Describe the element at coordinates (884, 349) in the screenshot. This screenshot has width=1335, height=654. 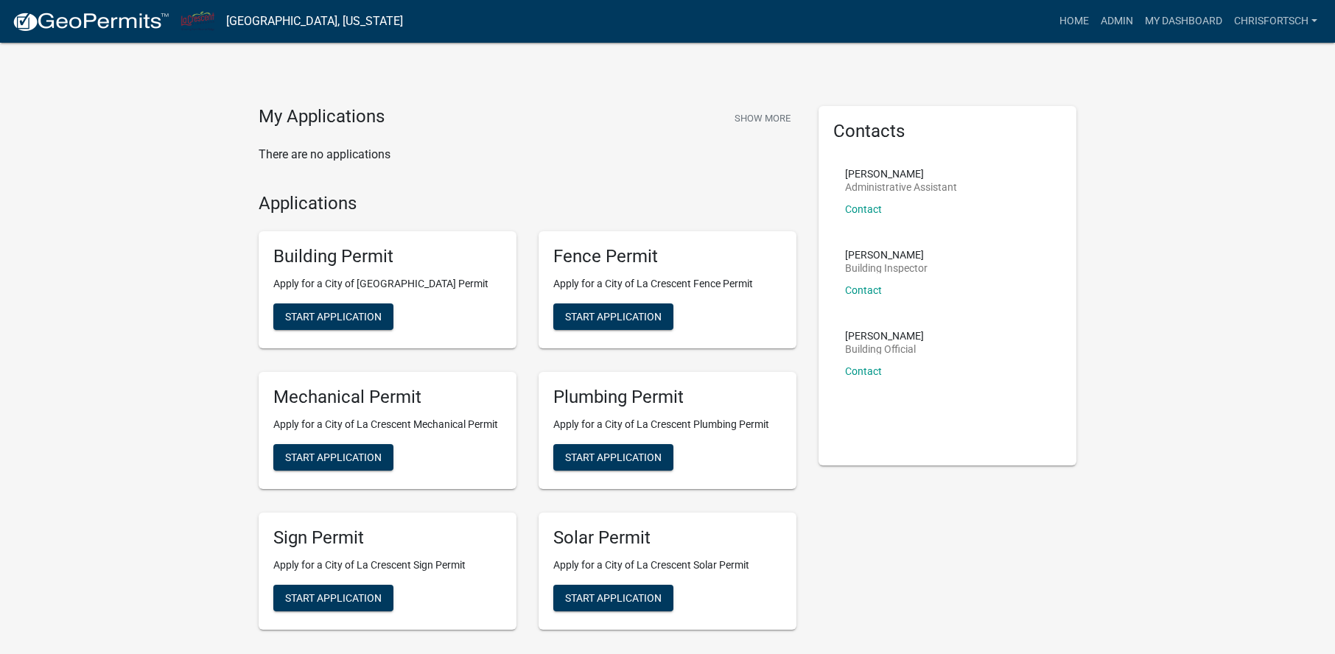
I see `p: Building Official` at that location.